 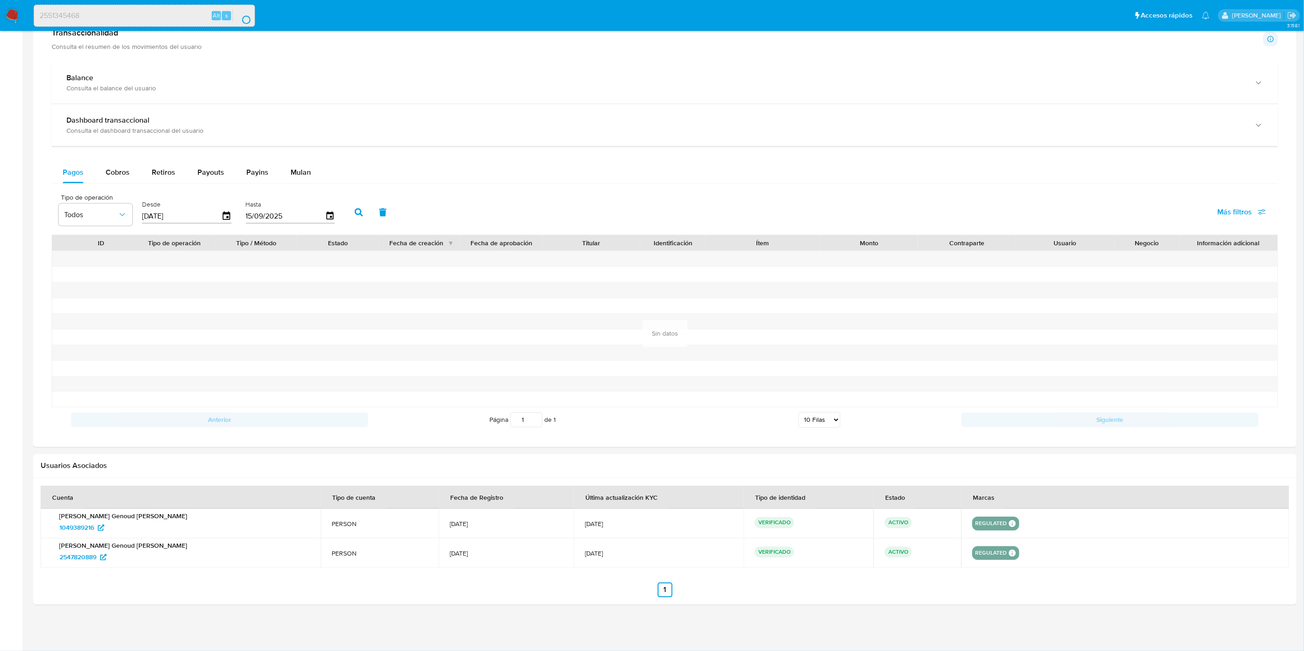 I want to click on p: gregorio.negri@mercadolibre.com, so click(x=1257, y=15).